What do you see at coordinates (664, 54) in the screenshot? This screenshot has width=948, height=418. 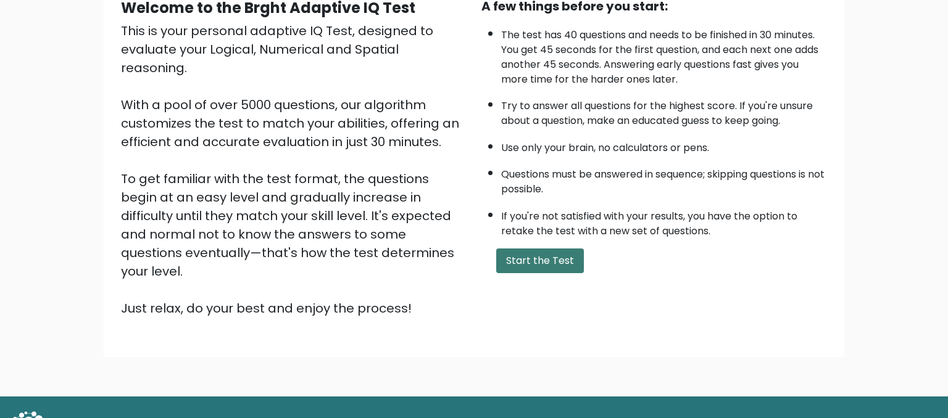 I see `li: The test has 40 questions and needs to be finished in 30 minutes. You get 45 seconds for the firs...` at bounding box center [664, 54].